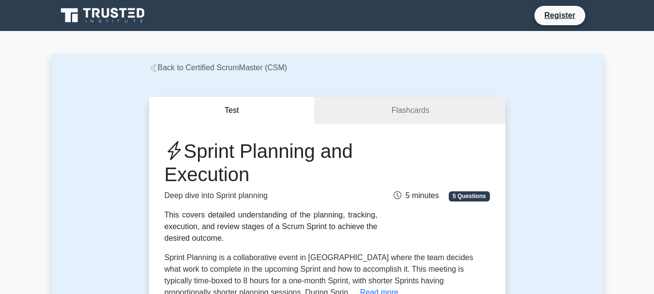 Image resolution: width=654 pixels, height=294 pixels. Describe the element at coordinates (560, 15) in the screenshot. I see `a: Register` at that location.